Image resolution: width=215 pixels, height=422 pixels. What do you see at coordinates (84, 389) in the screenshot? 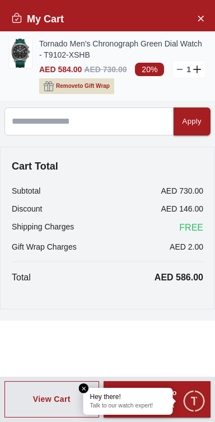
I see `em: Close tooltip` at bounding box center [84, 389].